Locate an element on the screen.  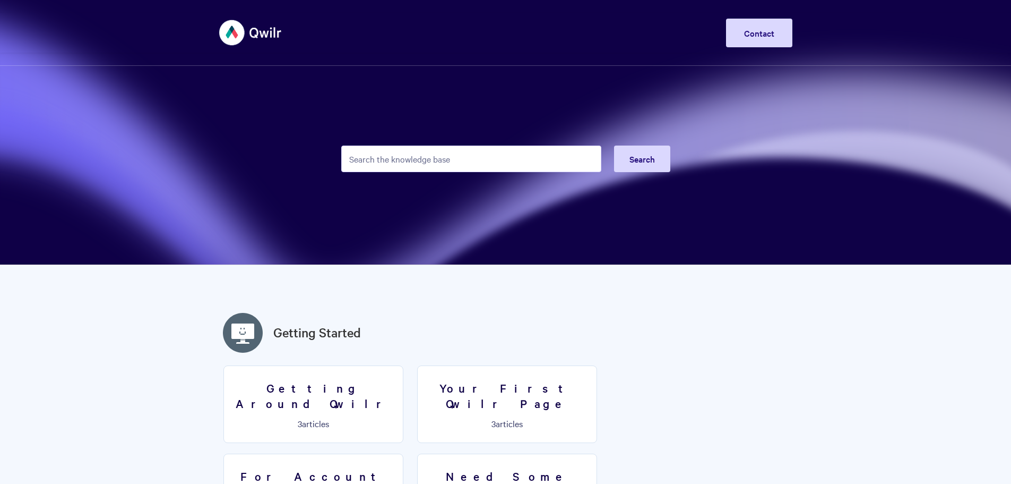
a: Contact is located at coordinates (759, 33).